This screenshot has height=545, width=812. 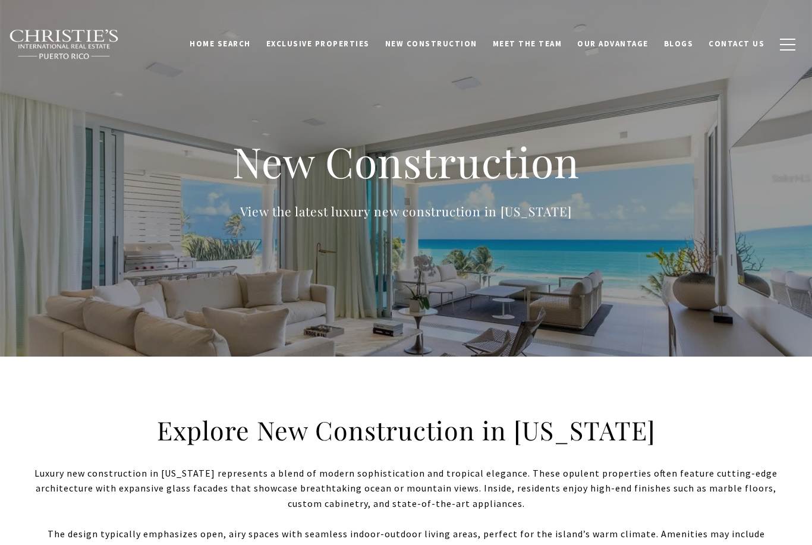 What do you see at coordinates (406, 162) in the screenshot?
I see `h1: New Construction` at bounding box center [406, 162].